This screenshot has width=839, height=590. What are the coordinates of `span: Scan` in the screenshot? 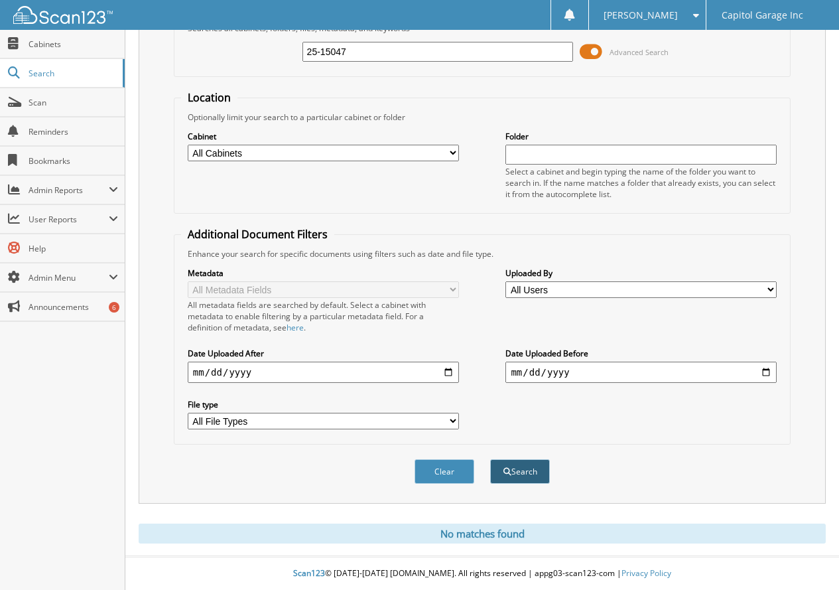 It's located at (73, 102).